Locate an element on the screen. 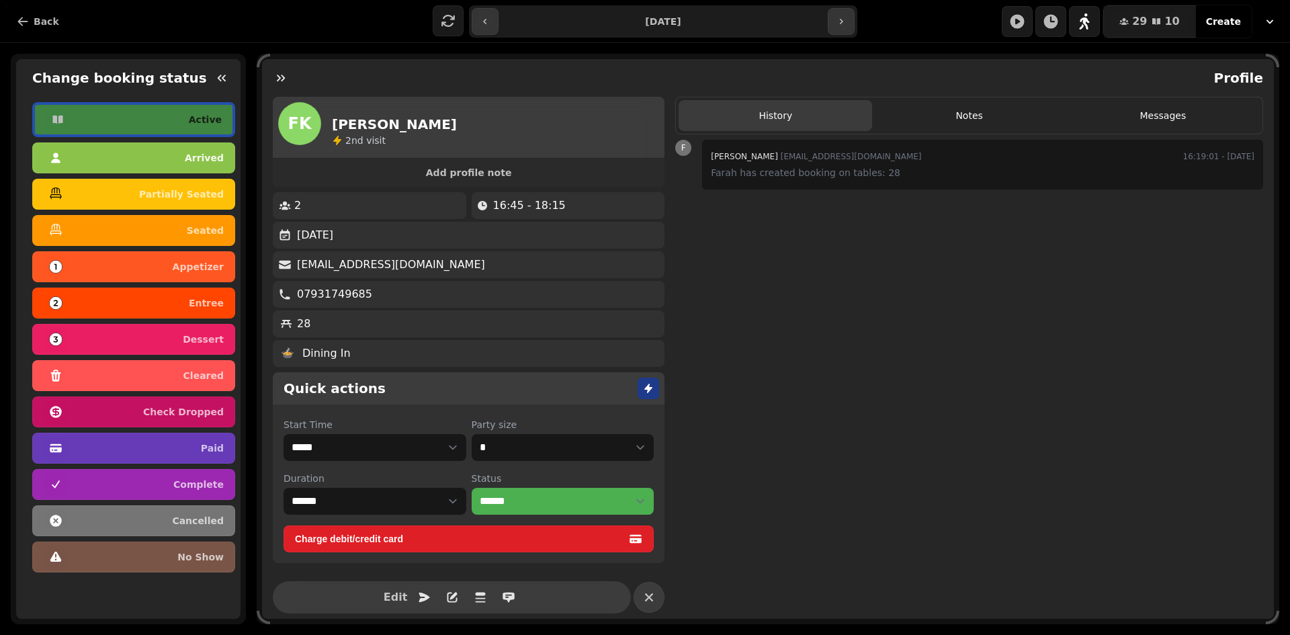 This screenshot has height=635, width=1290. button: History is located at coordinates (775, 116).